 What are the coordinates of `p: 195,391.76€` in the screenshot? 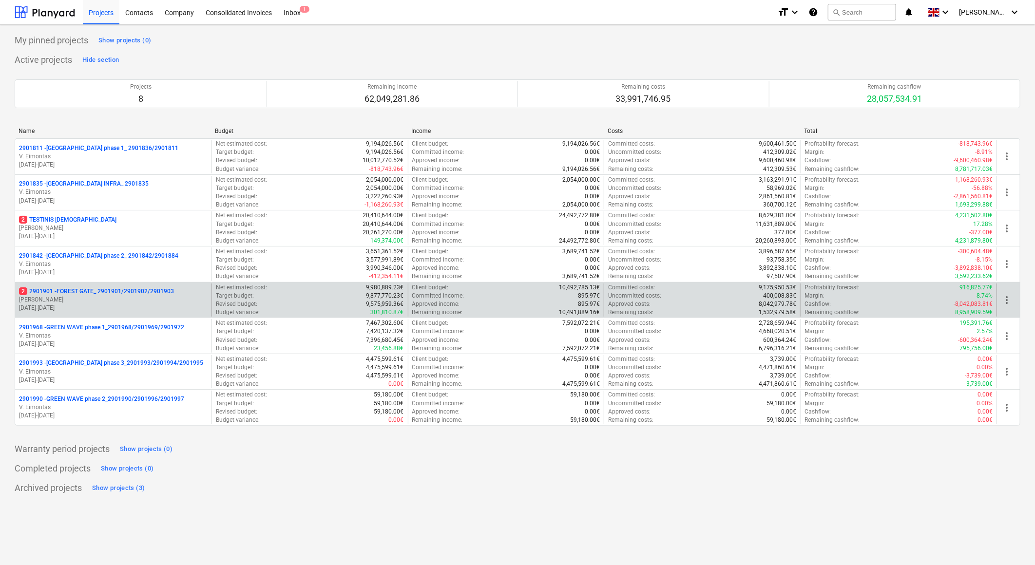 It's located at (976, 323).